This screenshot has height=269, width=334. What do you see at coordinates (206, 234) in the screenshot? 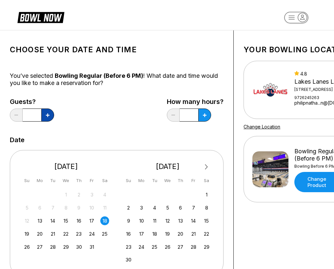
I see `div: Choose Saturday, November 22nd, 2025` at bounding box center [206, 234].